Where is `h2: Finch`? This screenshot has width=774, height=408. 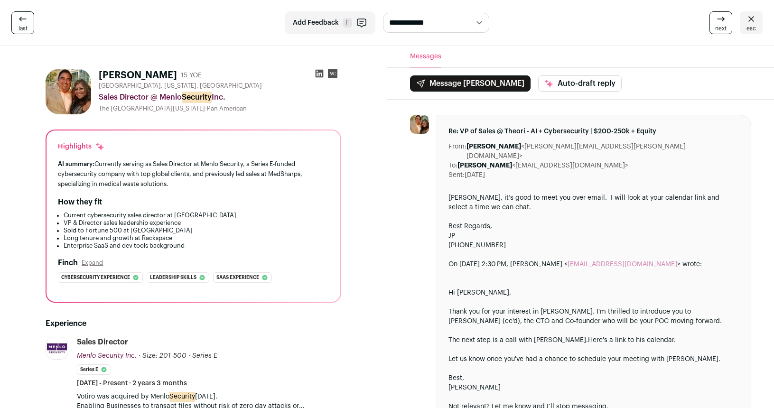
h2: Finch is located at coordinates (68, 263).